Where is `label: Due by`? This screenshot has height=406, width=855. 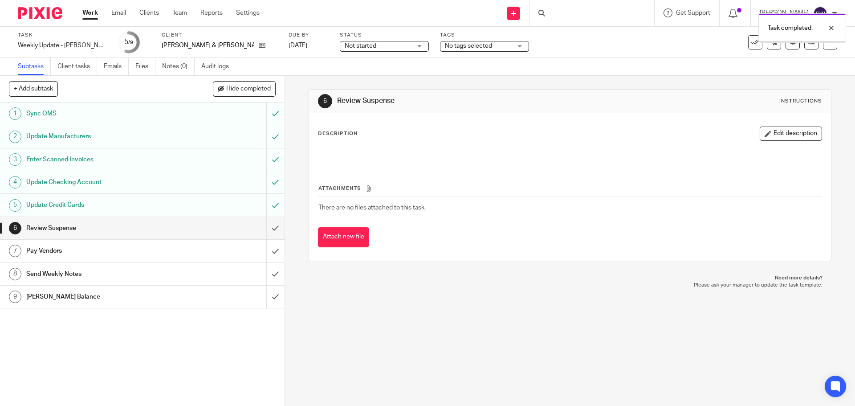
label: Due by is located at coordinates (309, 35).